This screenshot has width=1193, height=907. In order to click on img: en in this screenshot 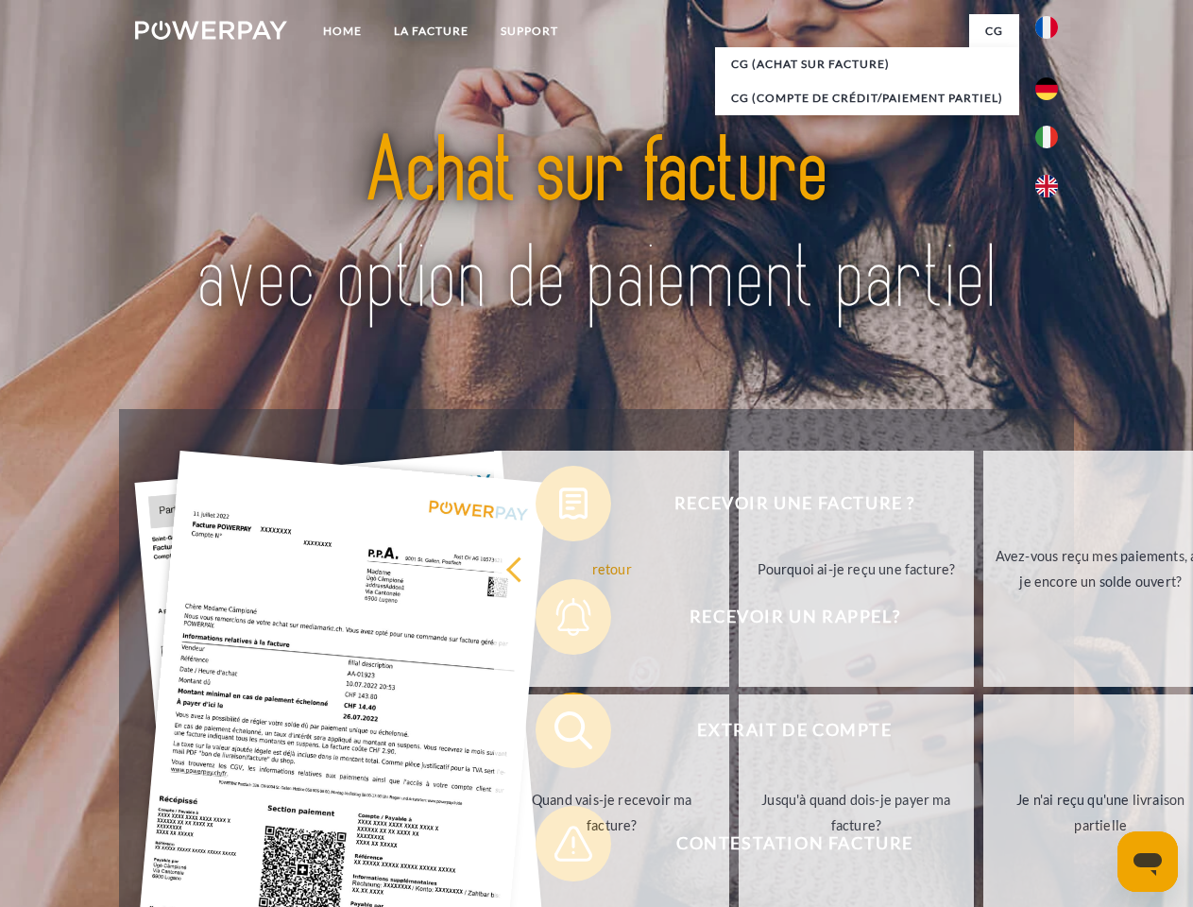, I will do `click(1046, 186)`.